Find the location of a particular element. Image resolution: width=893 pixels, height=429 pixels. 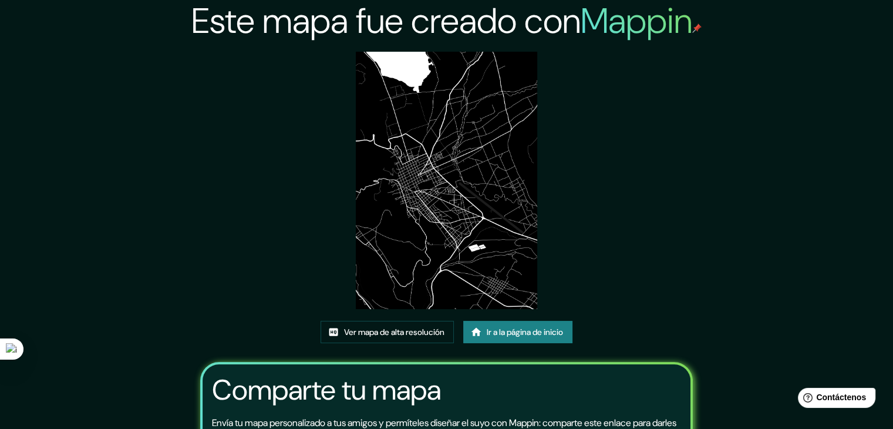

img: created-map is located at coordinates (447, 180).